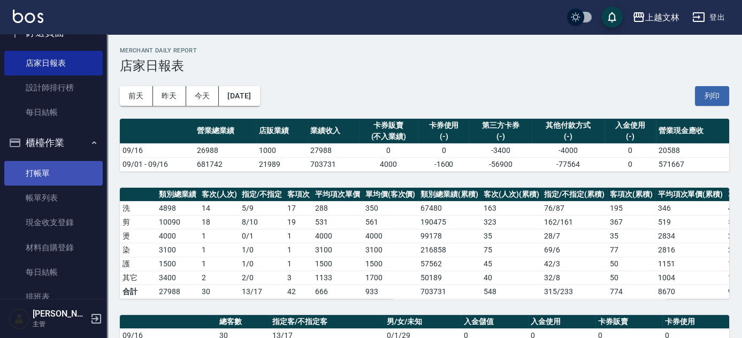 The height and width of the screenshot is (338, 742). What do you see at coordinates (511, 236) in the screenshot?
I see `td: 35` at bounding box center [511, 236].